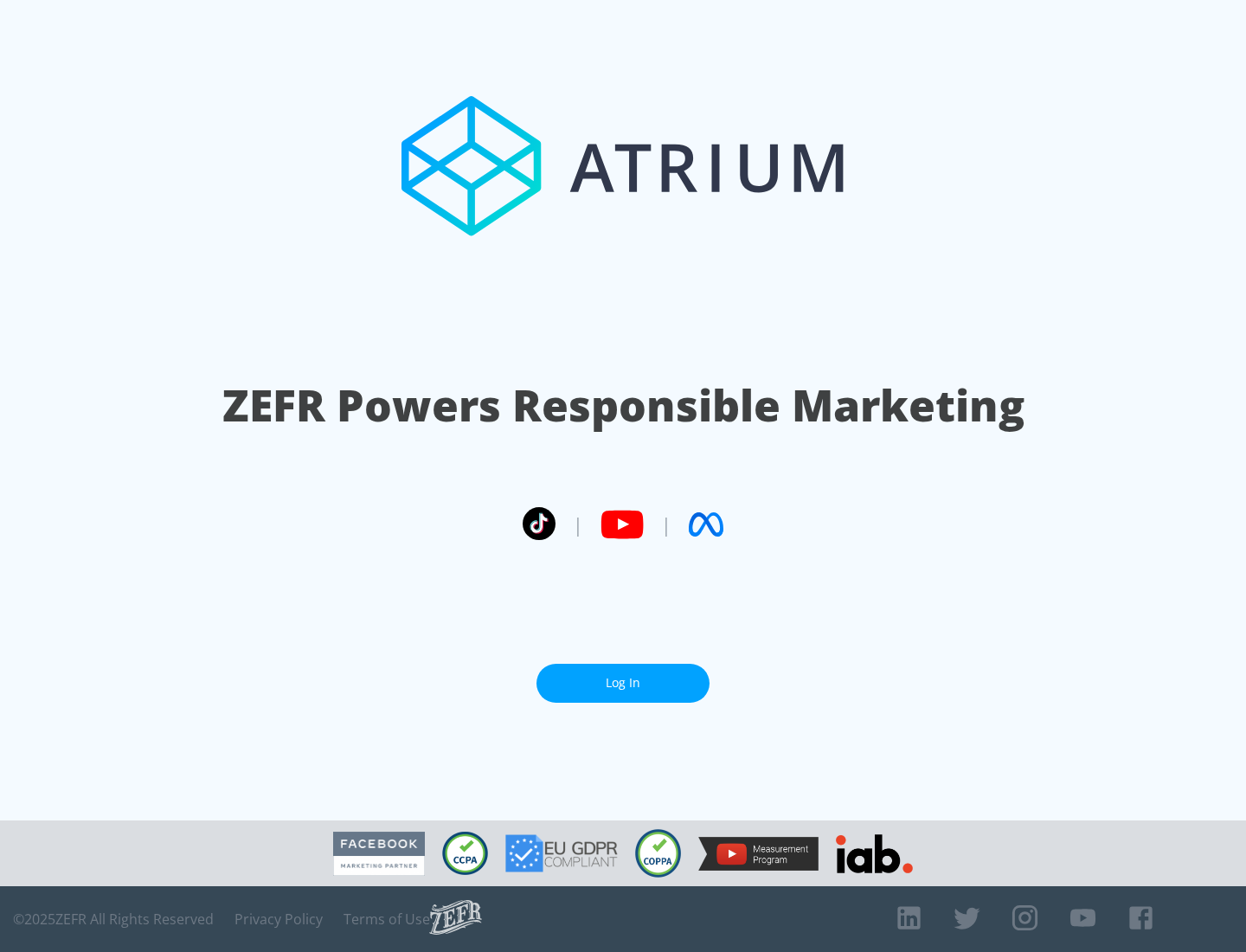 The width and height of the screenshot is (1246, 952). Describe the element at coordinates (658, 853) in the screenshot. I see `img: COPPA Compliant` at that location.